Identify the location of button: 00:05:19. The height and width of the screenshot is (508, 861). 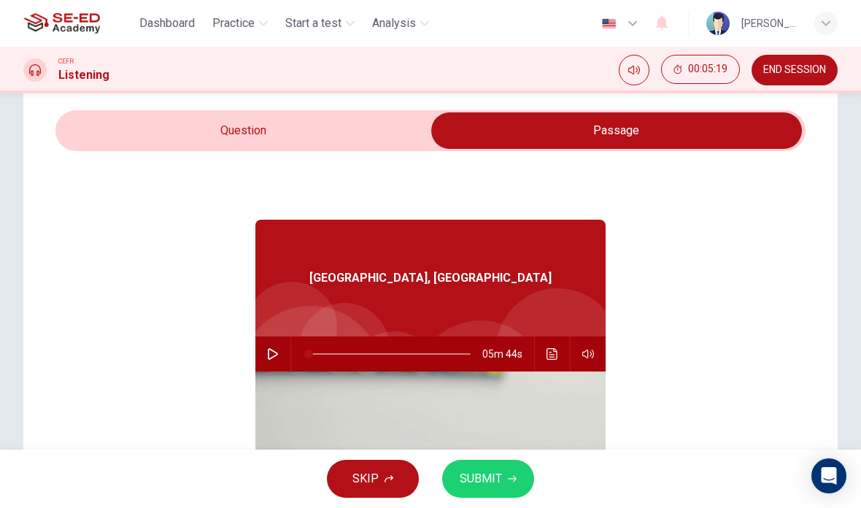
(701, 69).